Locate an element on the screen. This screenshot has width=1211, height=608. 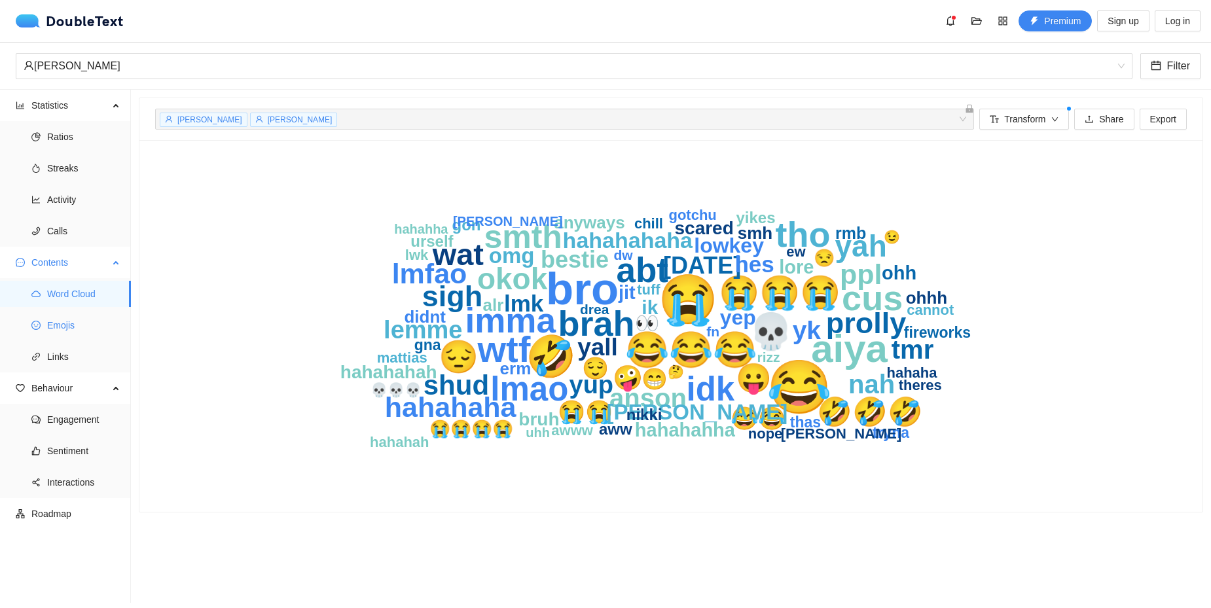
text: urself is located at coordinates (432, 241).